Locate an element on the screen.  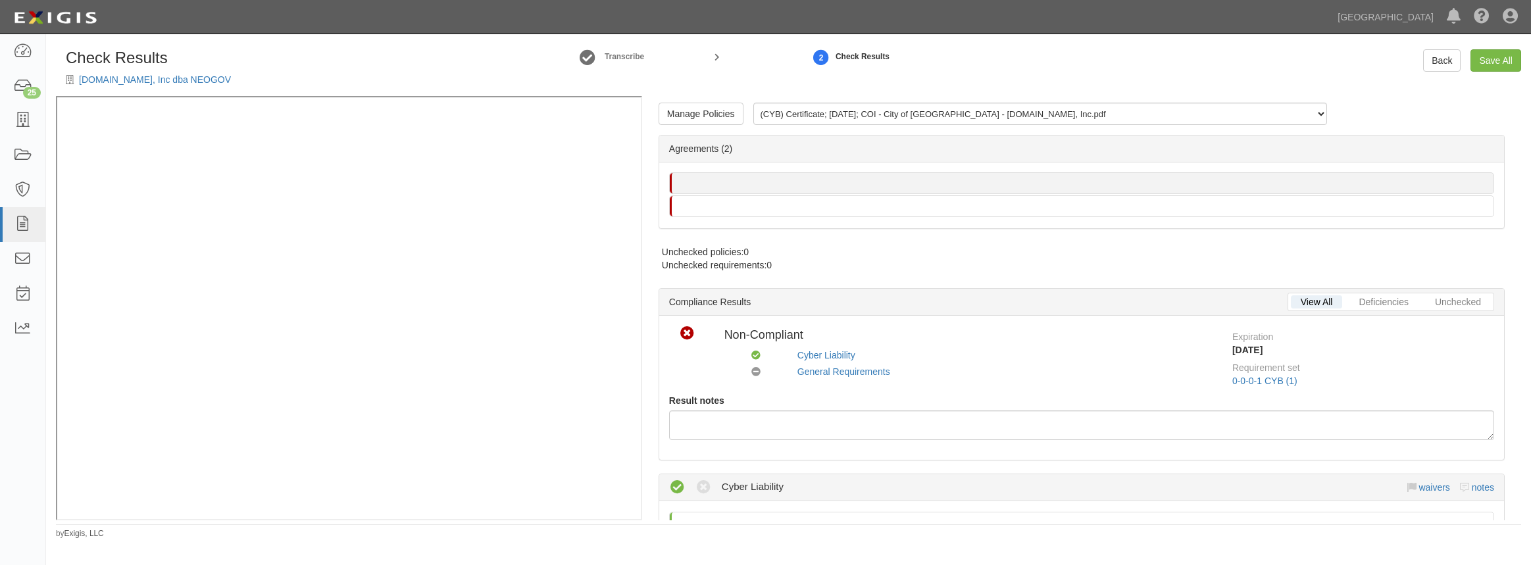
small: by is located at coordinates (80, 534).